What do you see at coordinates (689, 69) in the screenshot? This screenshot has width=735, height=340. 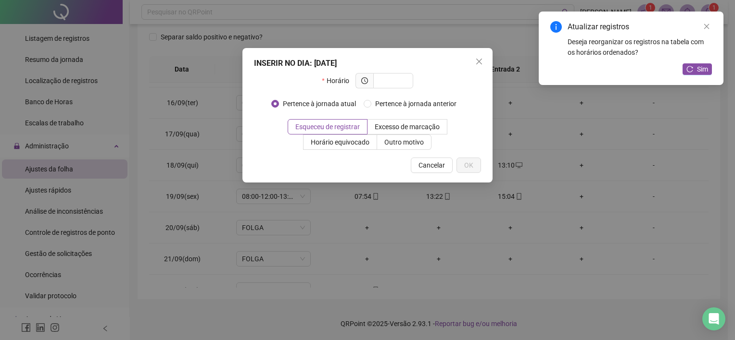 I see `span: reload` at bounding box center [689, 69].